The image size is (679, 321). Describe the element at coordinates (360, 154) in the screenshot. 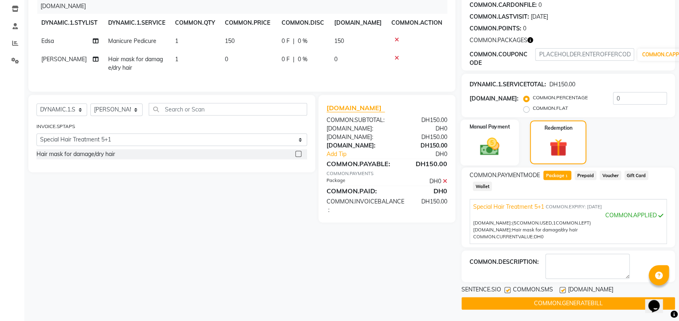

I see `a: Add Tip` at that location.